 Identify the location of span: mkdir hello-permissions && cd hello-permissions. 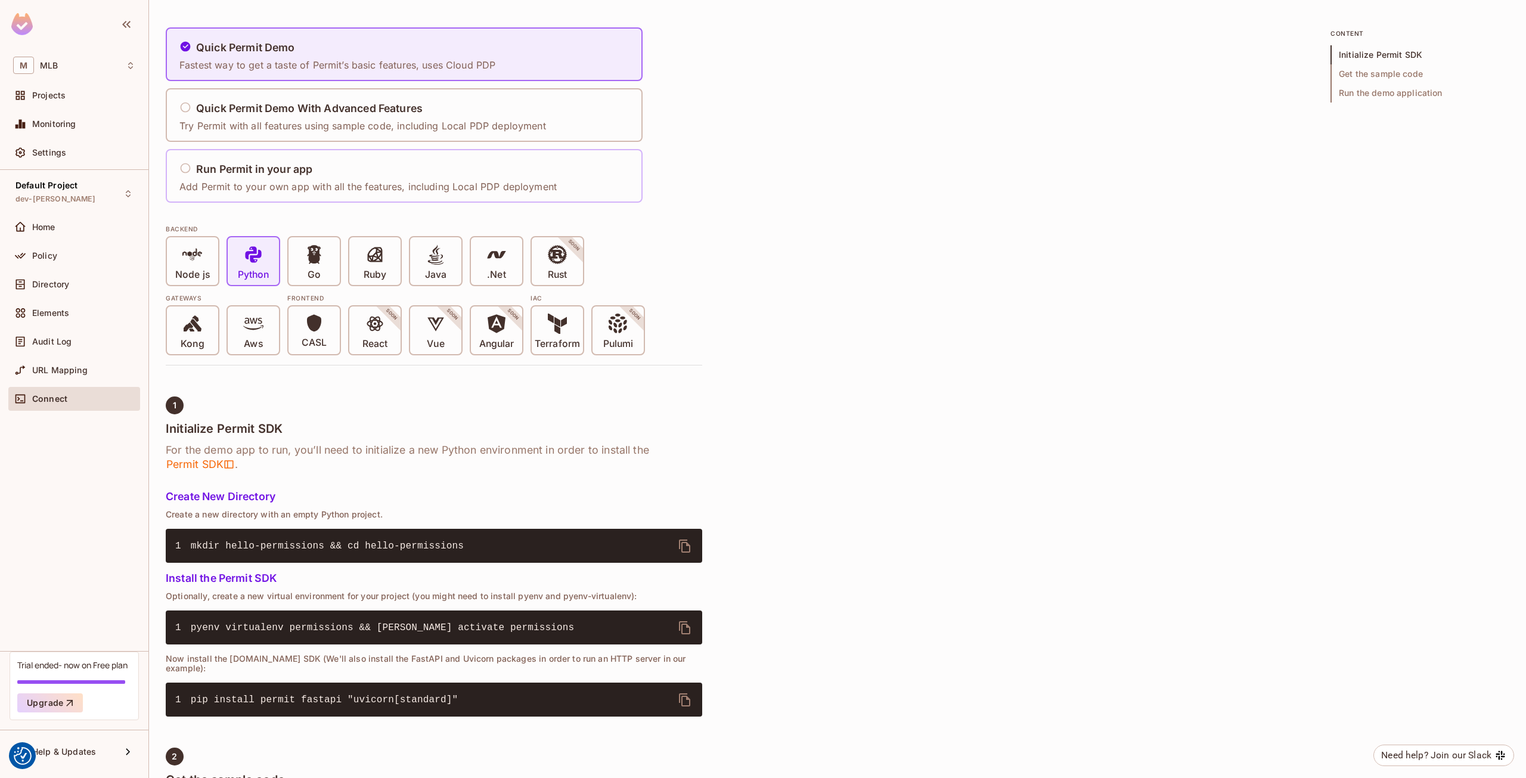
(327, 546).